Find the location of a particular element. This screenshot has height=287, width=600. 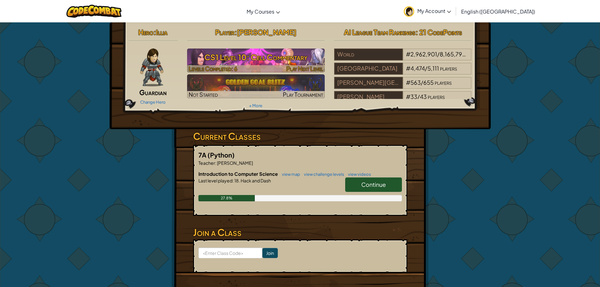

a: Not StartedPlay Tournament is located at coordinates (256, 86).